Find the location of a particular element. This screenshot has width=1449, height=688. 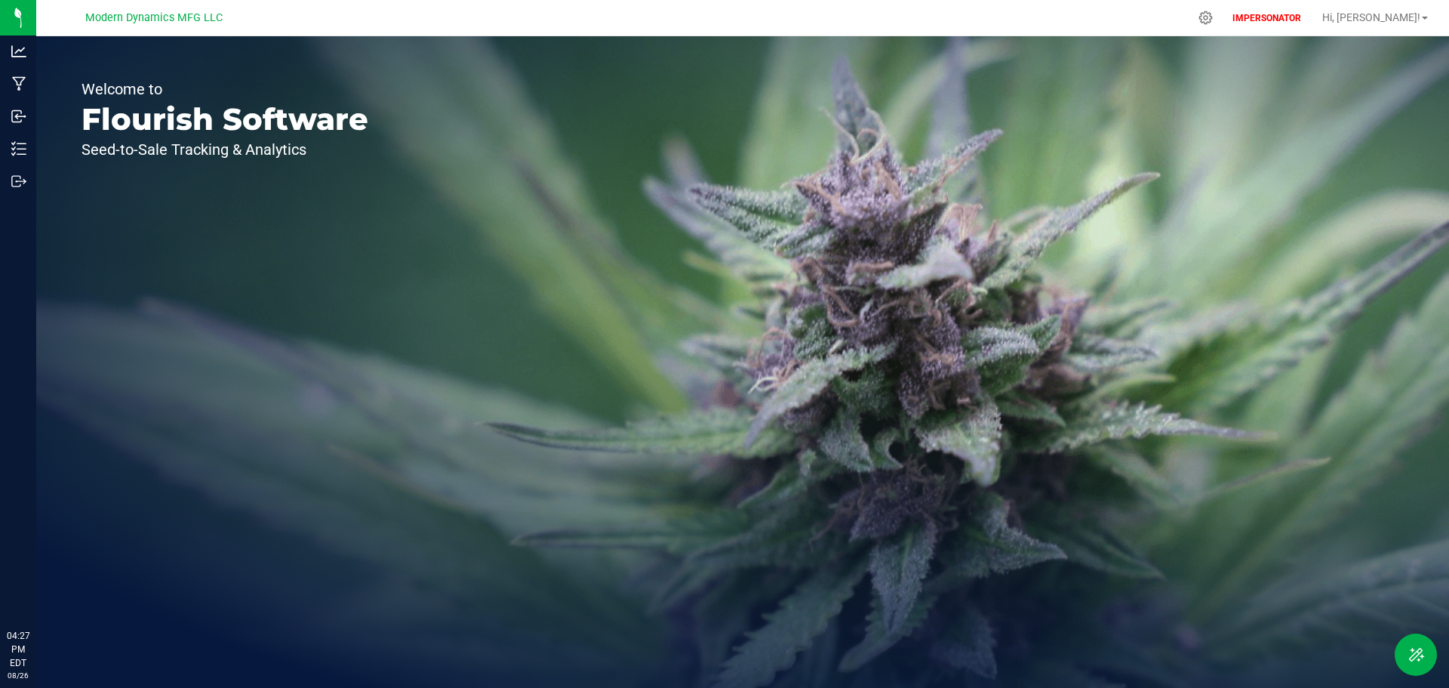

span: Modern Dynamics MFG LLC is located at coordinates (154, 17).